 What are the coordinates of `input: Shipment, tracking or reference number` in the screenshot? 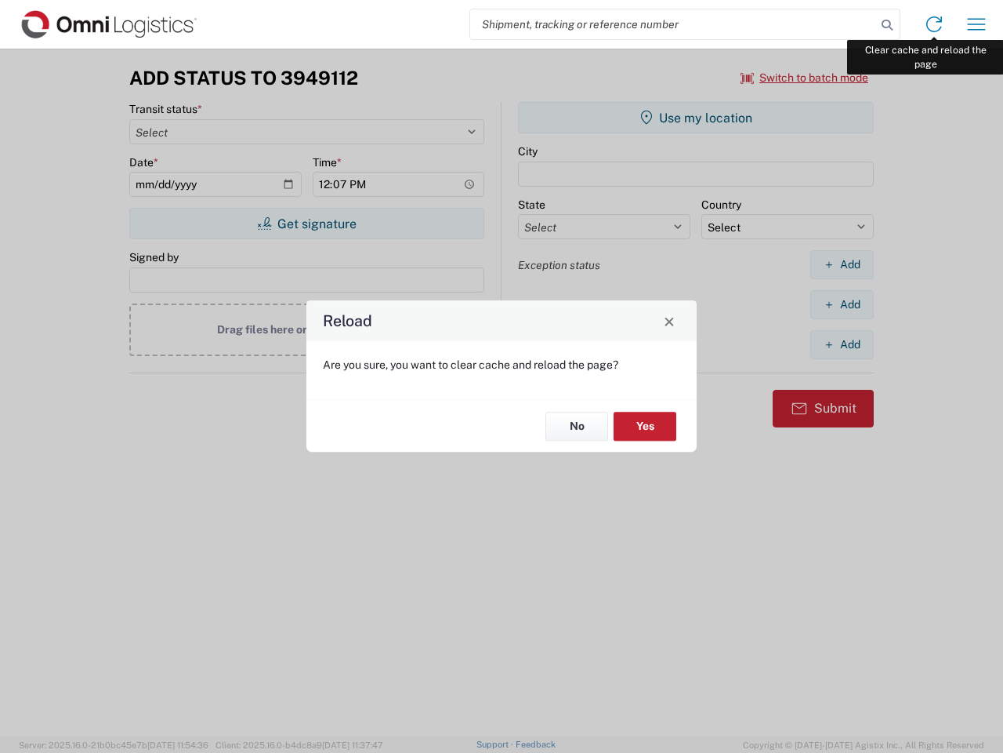 It's located at (673, 24).